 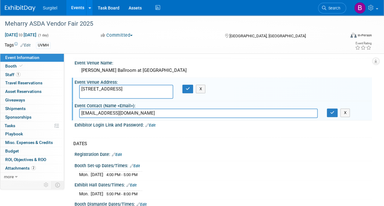 I want to click on div: Meharry ASDA Vendor Fair 2025, so click(x=171, y=24).